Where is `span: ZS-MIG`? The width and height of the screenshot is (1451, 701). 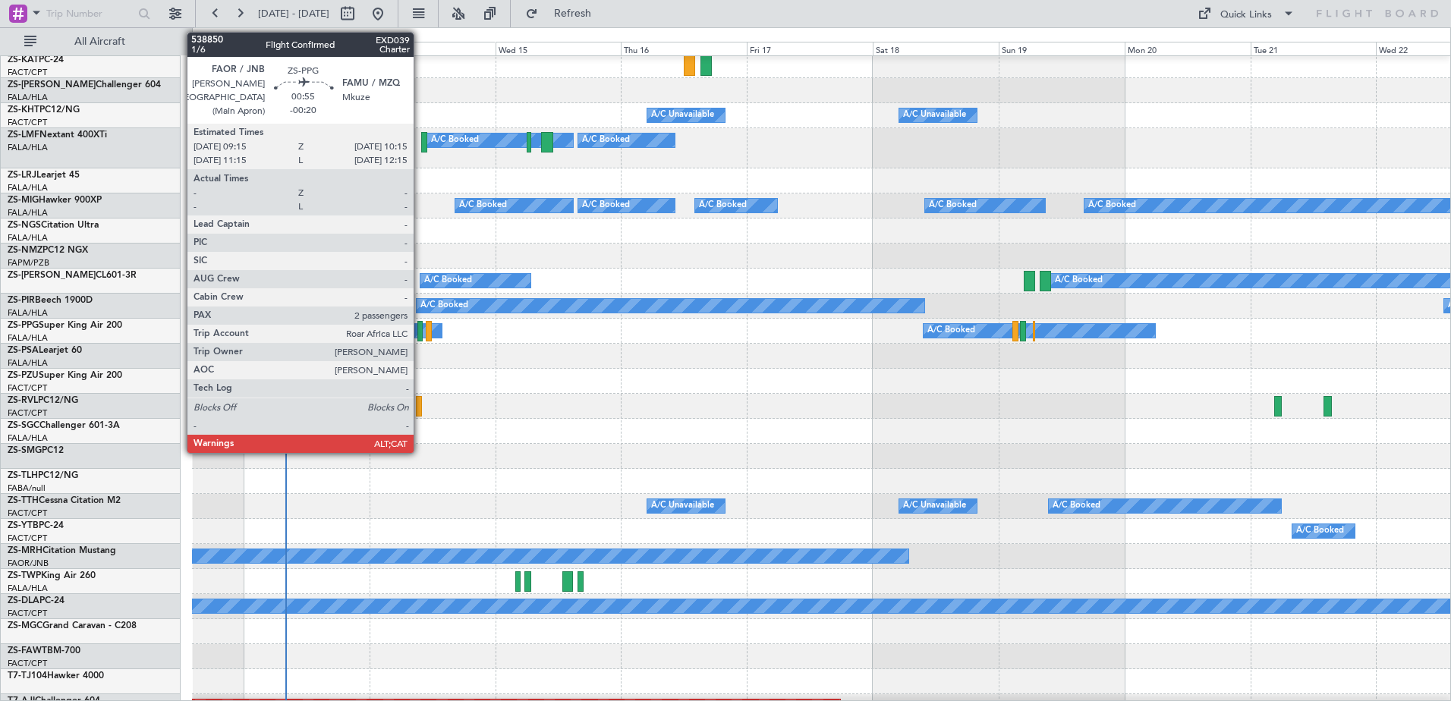 span: ZS-MIG is located at coordinates (23, 200).